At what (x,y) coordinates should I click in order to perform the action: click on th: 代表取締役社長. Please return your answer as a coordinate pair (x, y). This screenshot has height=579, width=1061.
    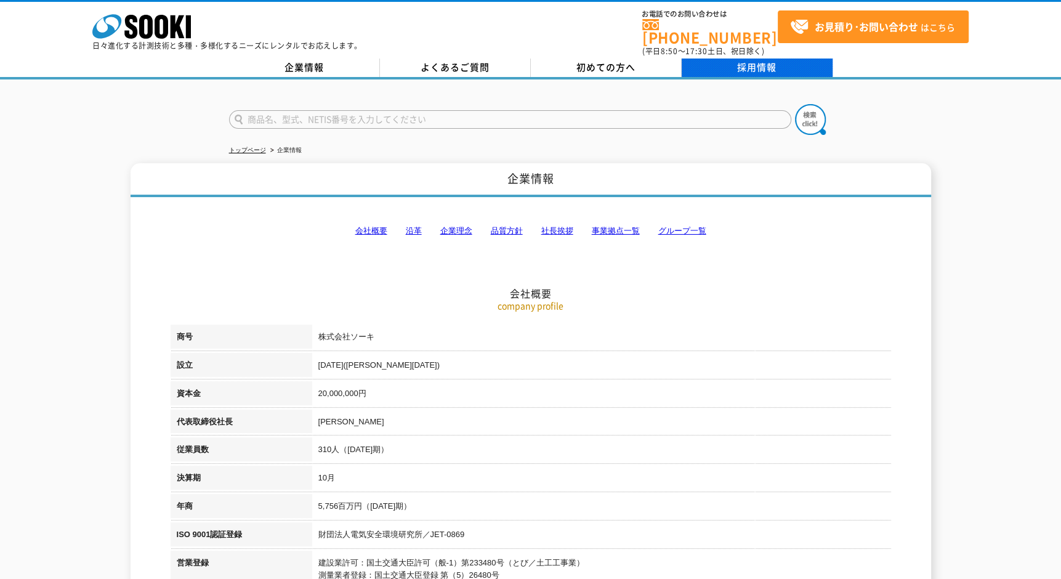
    Looking at the image, I should click on (241, 424).